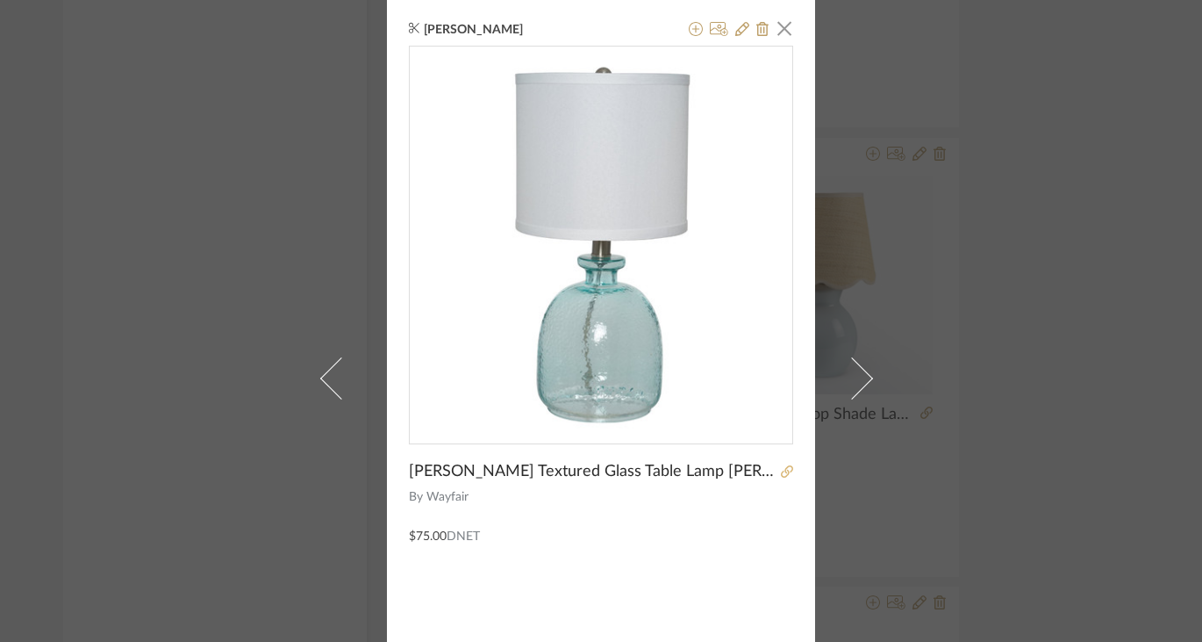  Describe the element at coordinates (601, 238) in the screenshot. I see `div: 0` at that location.